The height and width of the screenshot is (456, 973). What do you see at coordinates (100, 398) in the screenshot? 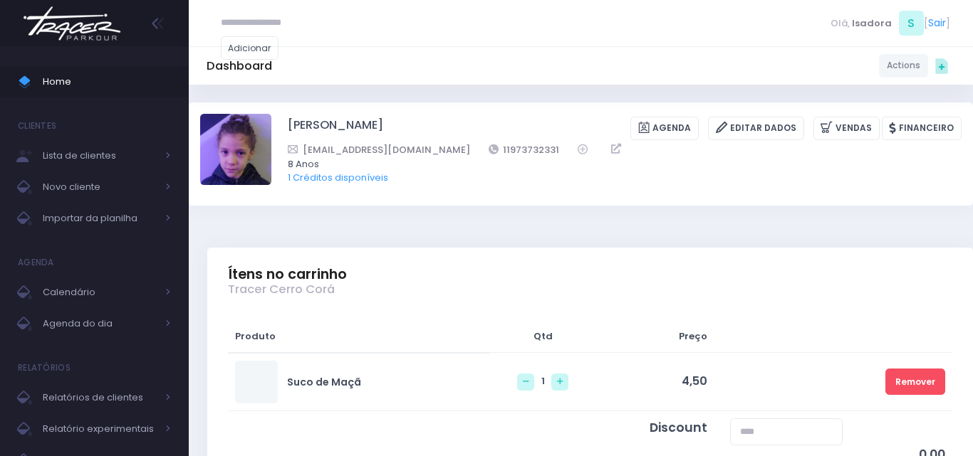
I see `span: Relatórios de clientes` at bounding box center [100, 398].